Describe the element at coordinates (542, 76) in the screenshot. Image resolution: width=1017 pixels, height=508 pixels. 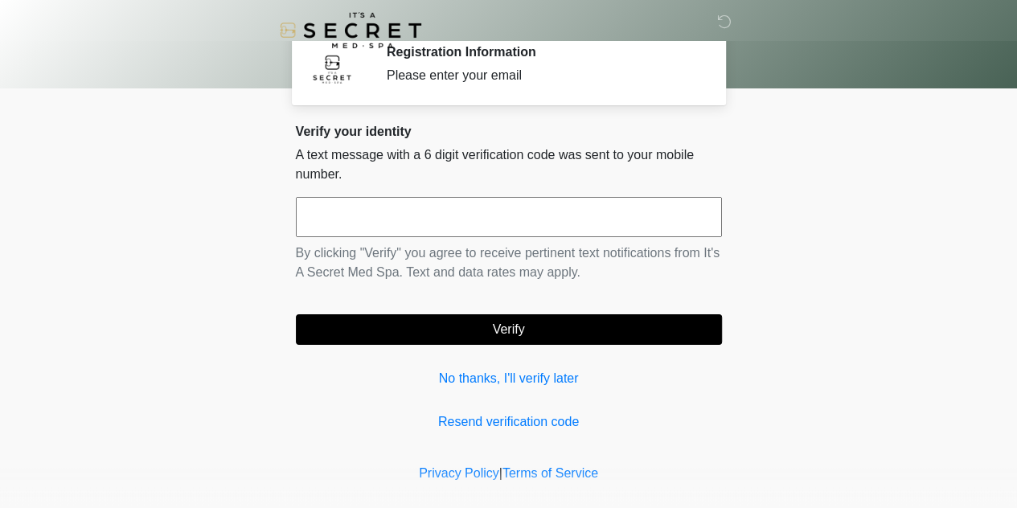
I see `div: Please enter your email` at that location.